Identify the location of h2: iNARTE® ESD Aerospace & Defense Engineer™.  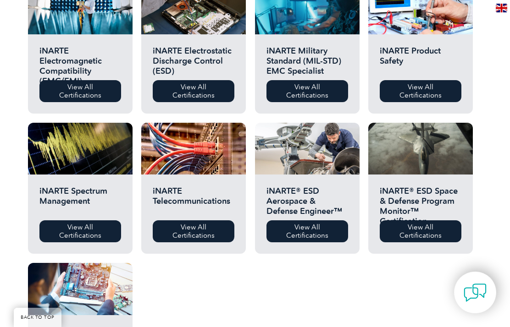
(307, 200).